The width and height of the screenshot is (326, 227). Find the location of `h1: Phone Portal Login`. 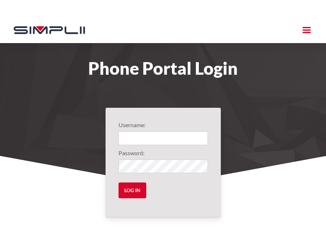

h1: Phone Portal Login is located at coordinates (163, 68).